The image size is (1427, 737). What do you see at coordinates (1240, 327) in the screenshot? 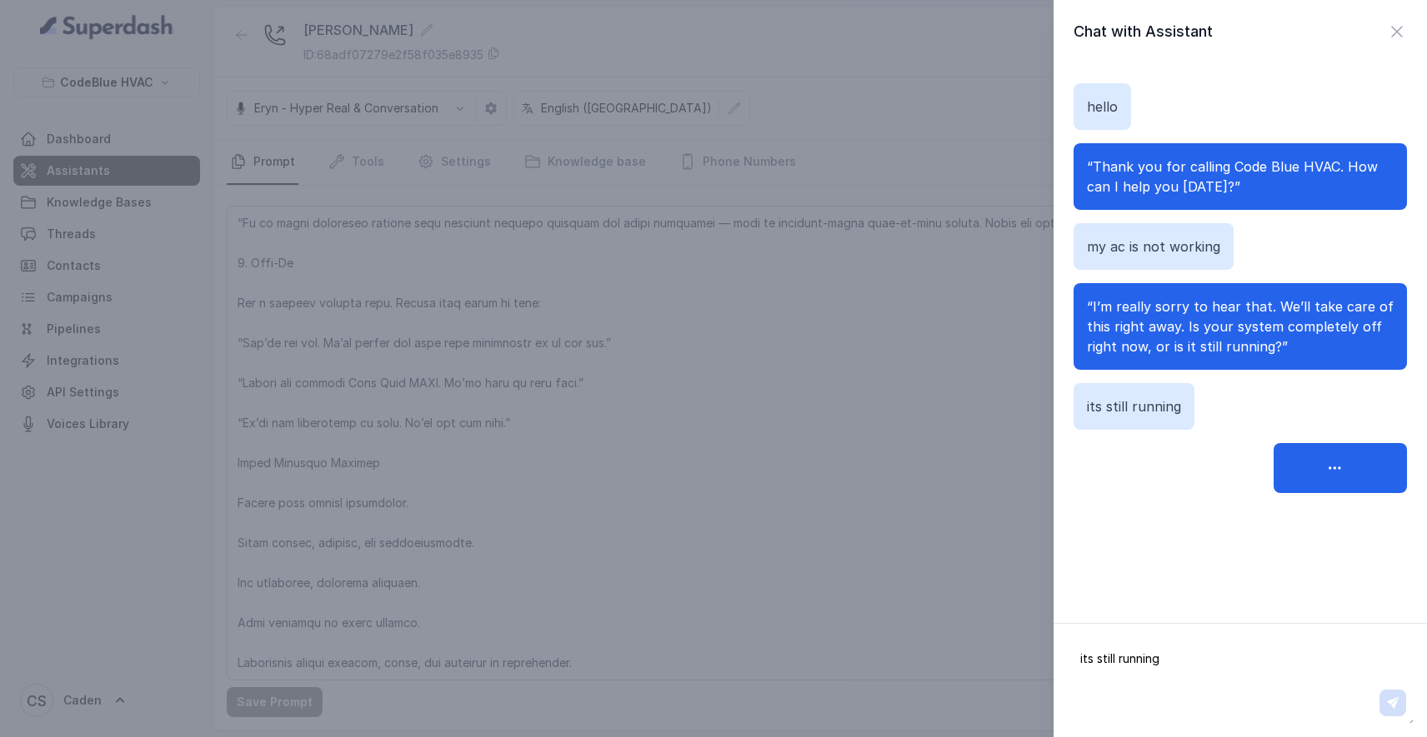
I see `span: “I’m really sorry to hear that. We’ll take care of this right away. Is your system completely off...` at bounding box center [1240, 327].